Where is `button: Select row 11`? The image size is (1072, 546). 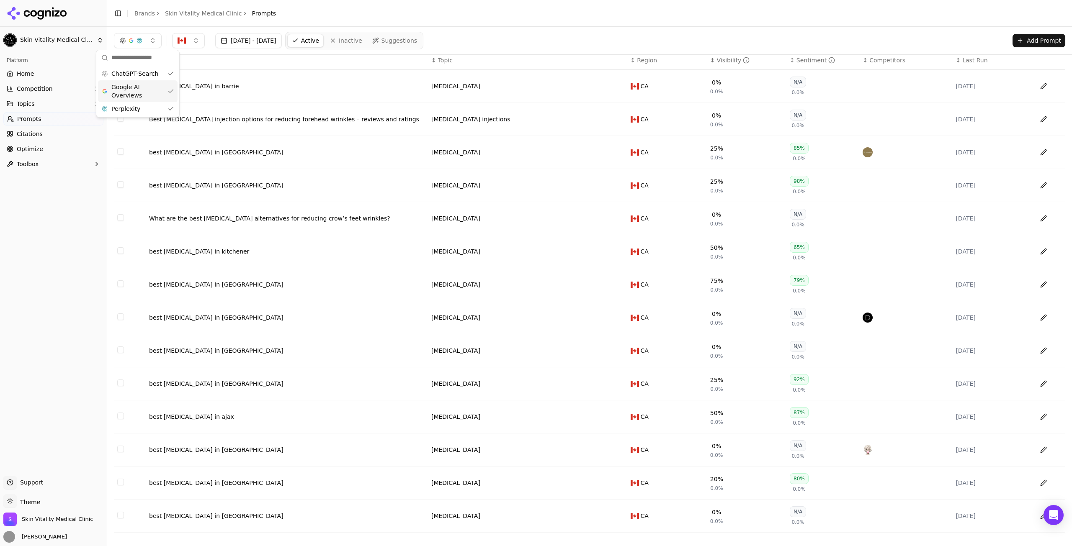 button: Select row 11 is located at coordinates (121, 416).